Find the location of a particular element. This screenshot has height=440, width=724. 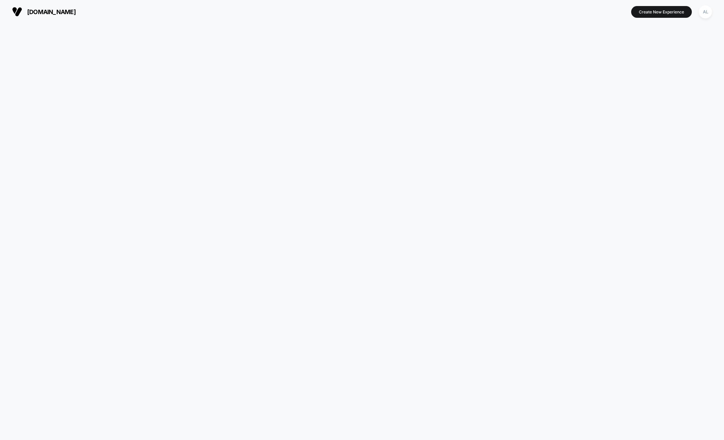

button: AL is located at coordinates (706, 12).